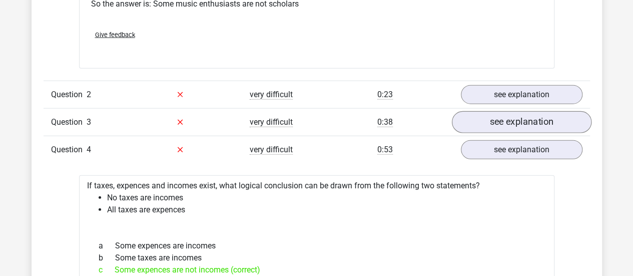 The width and height of the screenshot is (633, 276). I want to click on span: 0:23, so click(385, 95).